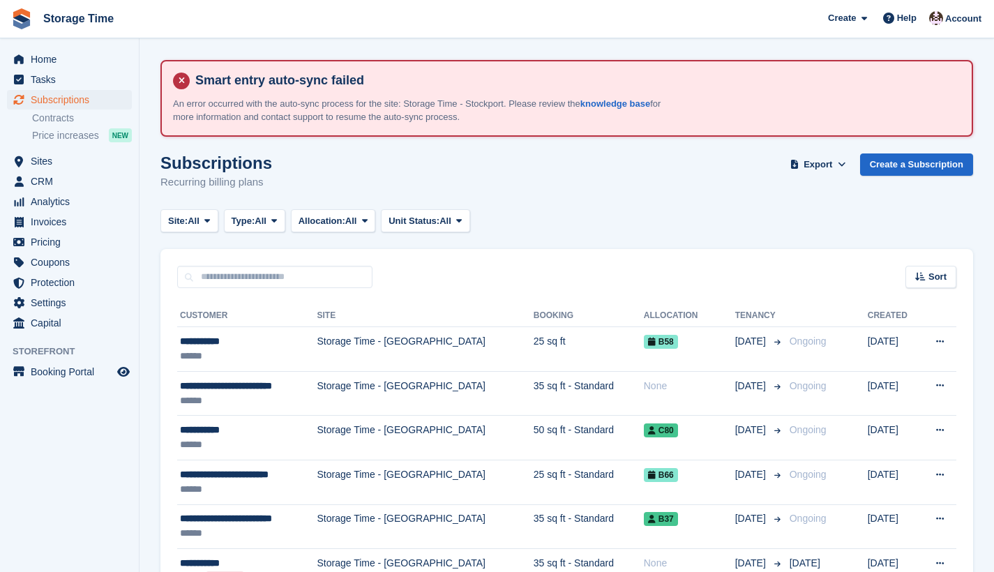  I want to click on span: Allocation:, so click(322, 221).